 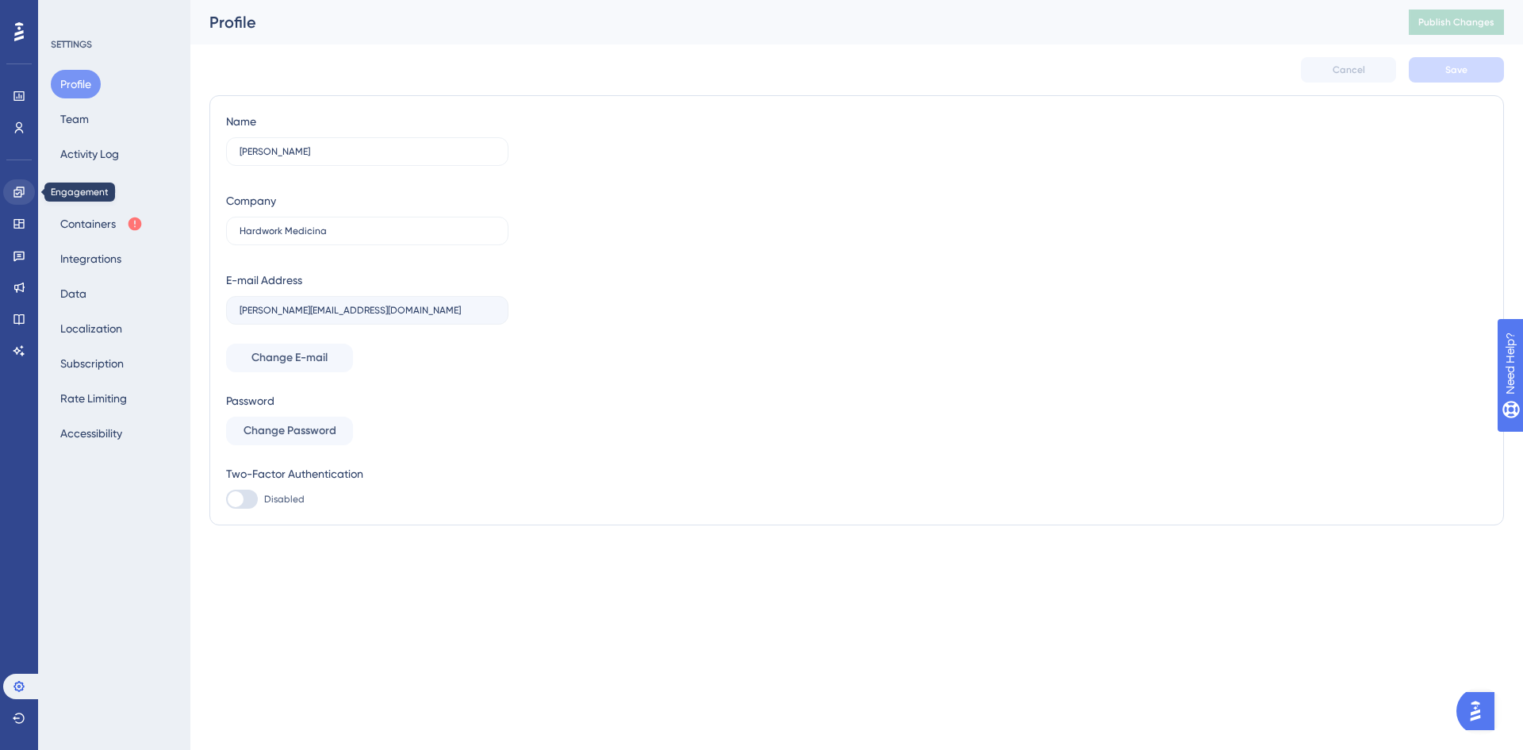 I want to click on div: Profile, so click(x=789, y=22).